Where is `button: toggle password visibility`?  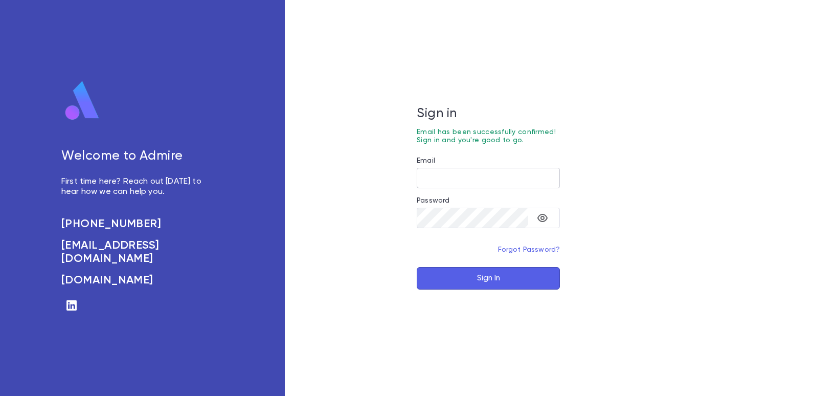
button: toggle password visibility is located at coordinates (542, 218).